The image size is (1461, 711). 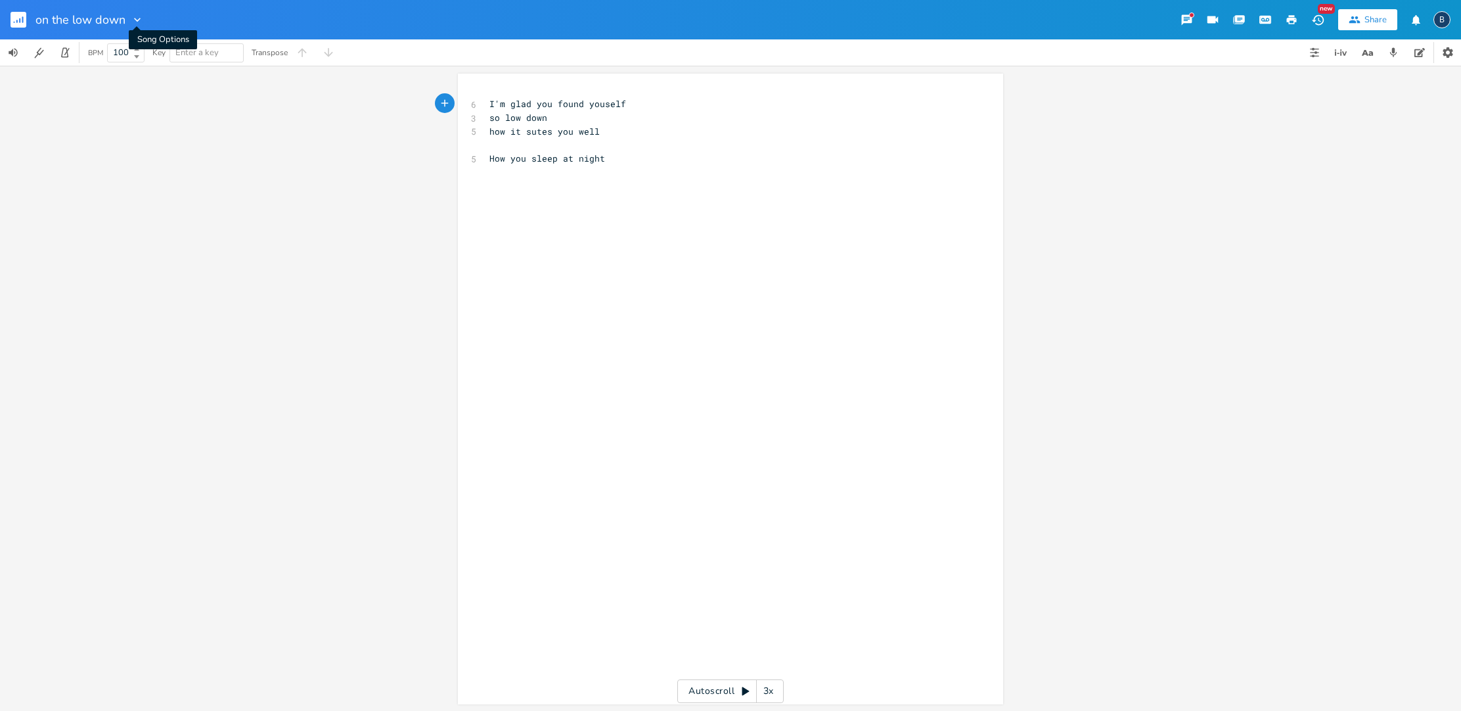 What do you see at coordinates (197, 53) in the screenshot?
I see `span: Enter a key` at bounding box center [197, 53].